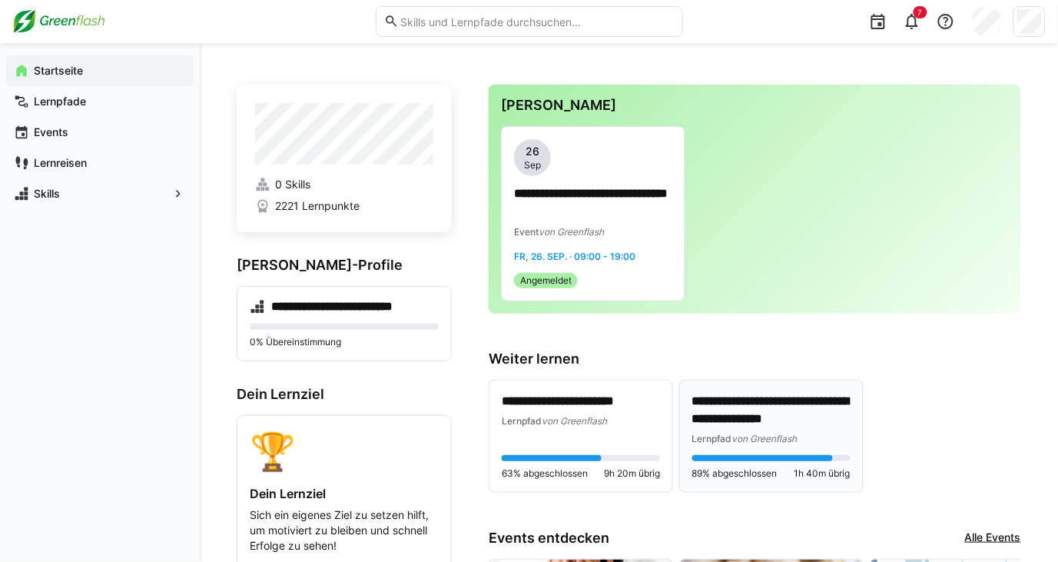 Image resolution: width=1058 pixels, height=562 pixels. Describe the element at coordinates (532, 165) in the screenshot. I see `span: Sep` at that location.